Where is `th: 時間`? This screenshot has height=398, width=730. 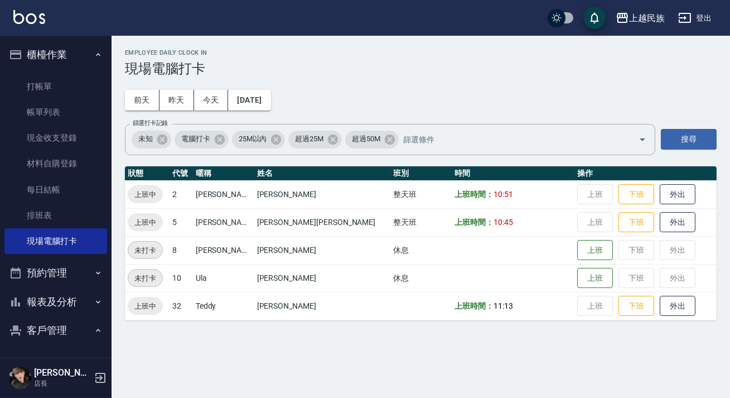
th: 時間 is located at coordinates (513, 173).